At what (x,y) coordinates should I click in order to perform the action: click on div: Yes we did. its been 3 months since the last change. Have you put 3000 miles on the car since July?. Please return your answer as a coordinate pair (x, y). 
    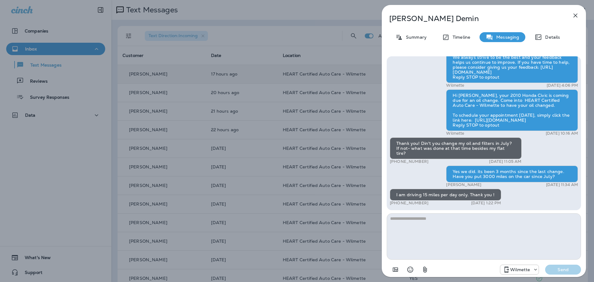
    Looking at the image, I should click on (512, 174).